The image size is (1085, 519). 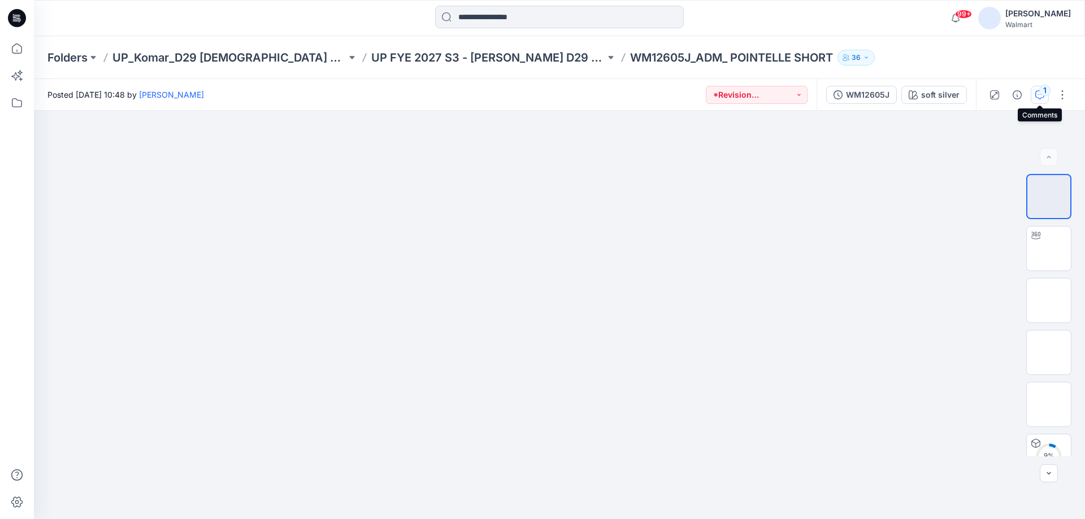 What do you see at coordinates (1049, 456) in the screenshot?
I see `div: 9 %` at bounding box center [1049, 456].